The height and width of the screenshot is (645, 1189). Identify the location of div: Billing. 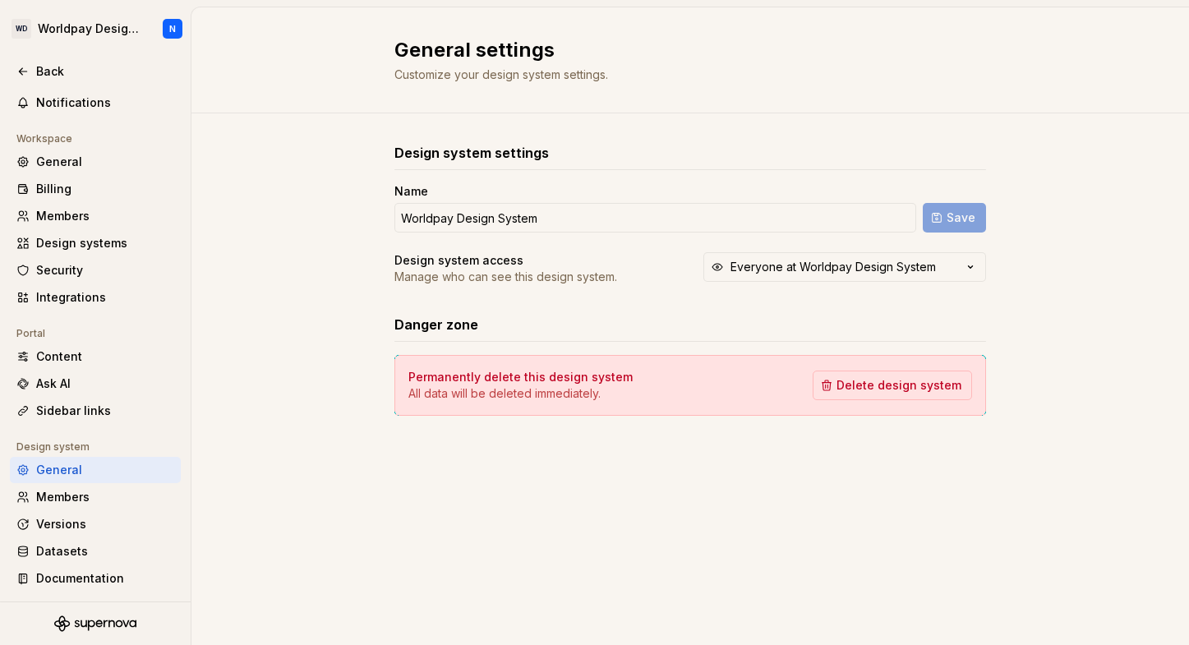
(105, 189).